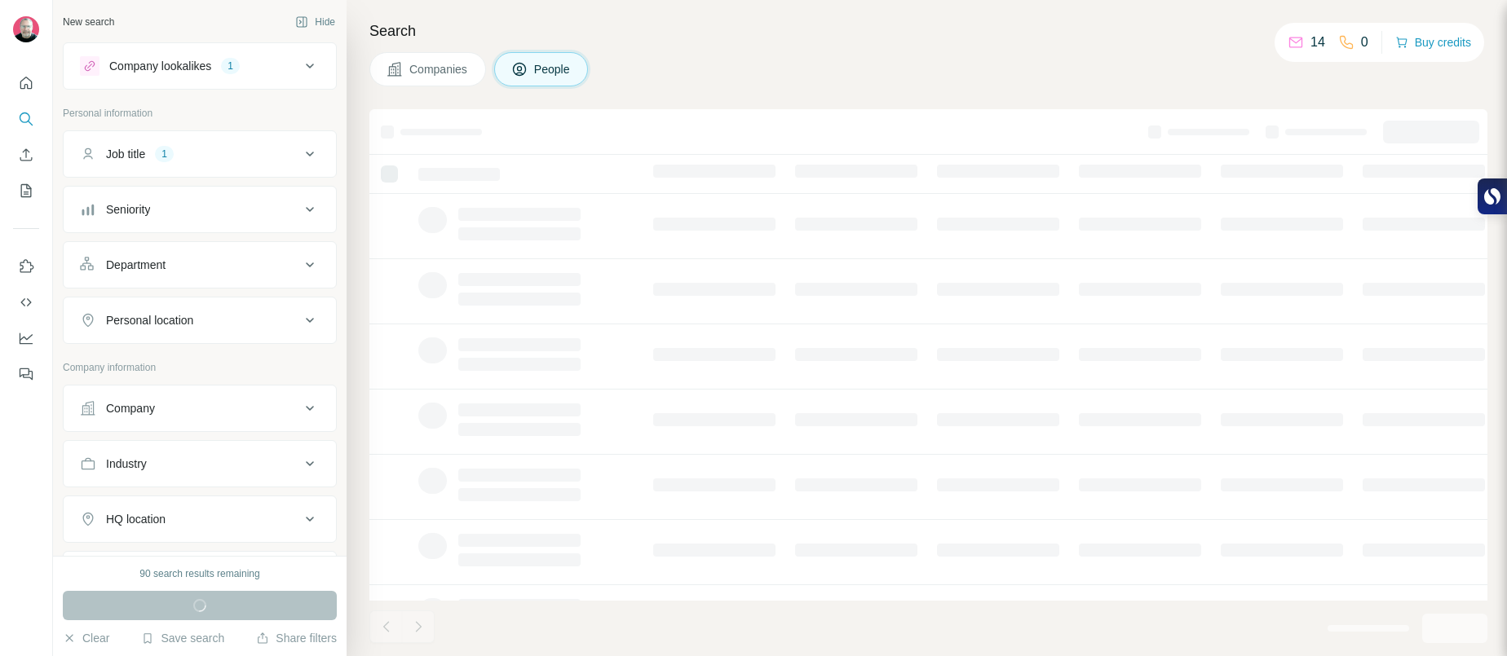  I want to click on button: Quick start, so click(26, 83).